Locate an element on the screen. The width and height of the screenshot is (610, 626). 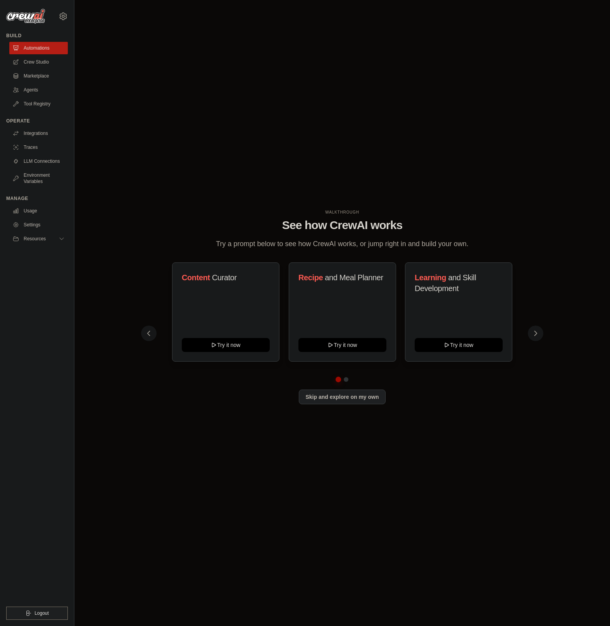
span: and Skill Development is located at coordinates (445, 283).